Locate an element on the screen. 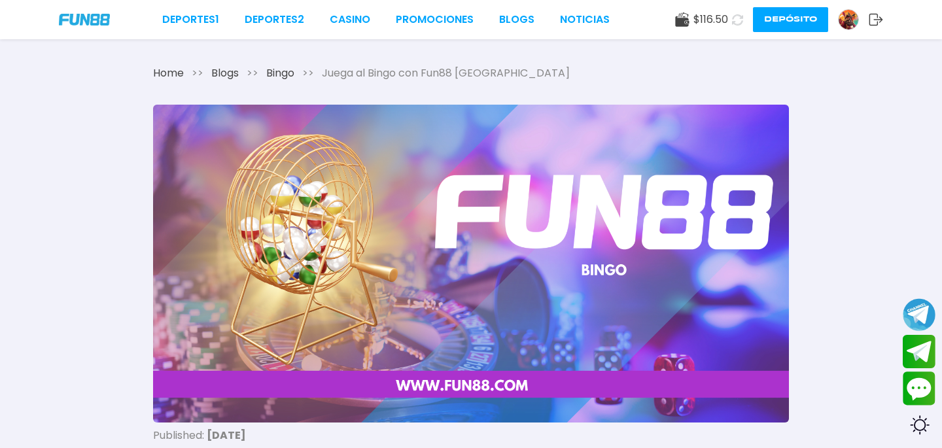 Image resolution: width=942 pixels, height=448 pixels. div: Switch theme is located at coordinates (919, 425).